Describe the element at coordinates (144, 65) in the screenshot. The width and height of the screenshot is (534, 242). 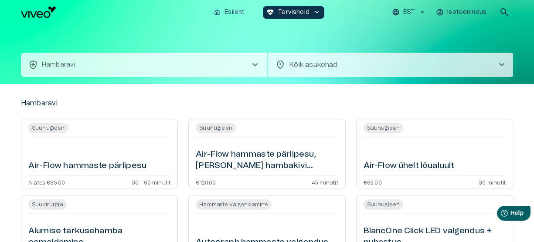
I see `button: health_and_safetyHambaravichevron_right` at that location.